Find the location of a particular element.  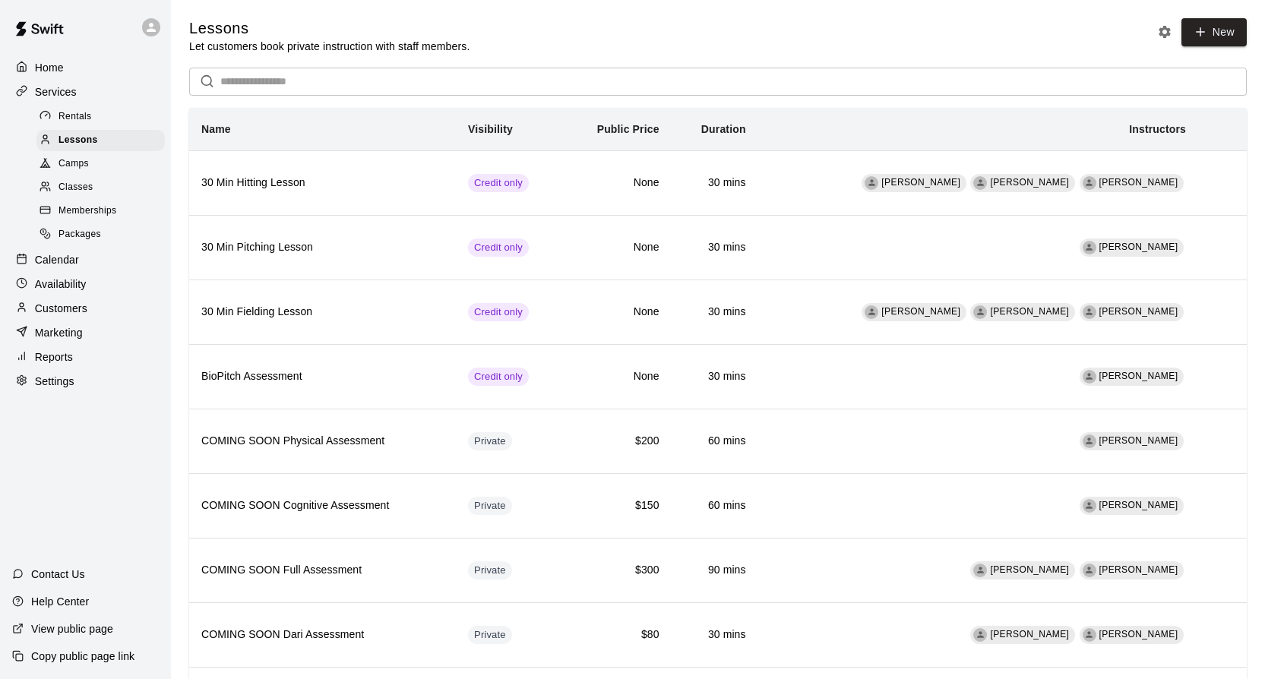

p: Services is located at coordinates (55, 92).